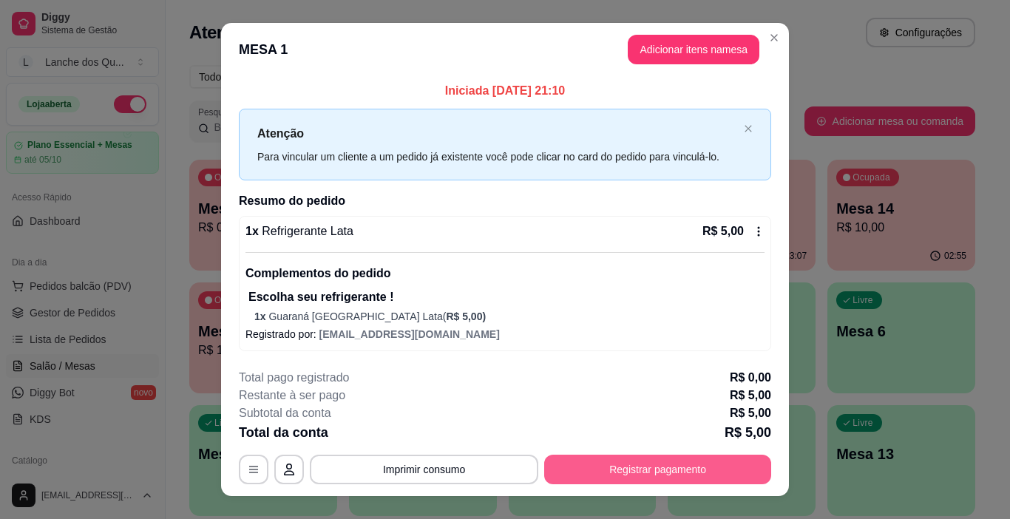 Image resolution: width=1010 pixels, height=519 pixels. Describe the element at coordinates (283, 433) in the screenshot. I see `p: Total da conta` at that location.